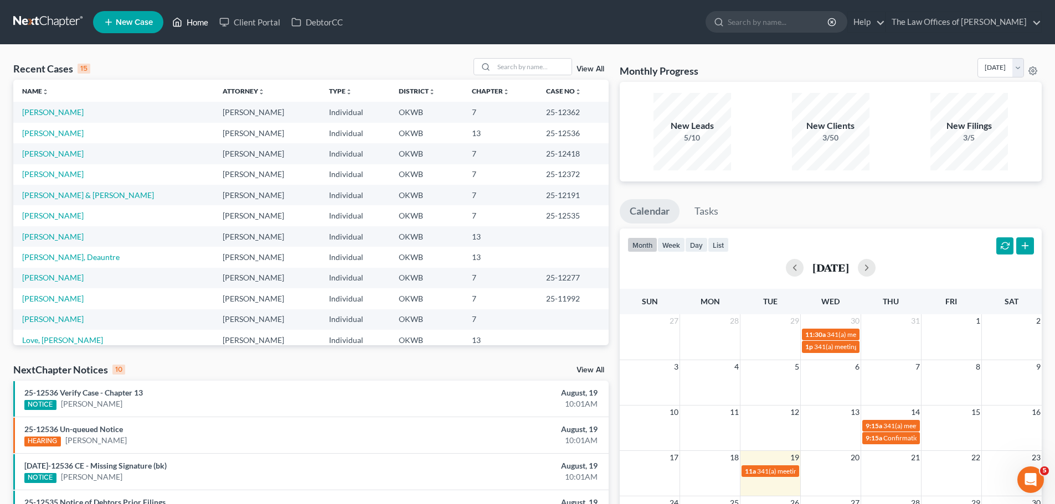 Image resolution: width=1055 pixels, height=504 pixels. What do you see at coordinates (1038, 321) in the screenshot?
I see `span: 2` at bounding box center [1038, 321].